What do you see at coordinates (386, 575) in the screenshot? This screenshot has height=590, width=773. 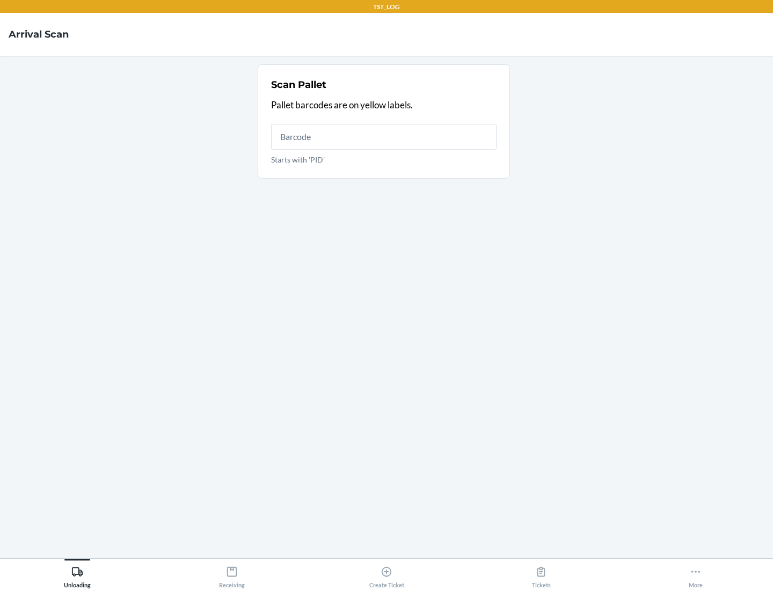 I see `div: Create Ticket` at bounding box center [386, 575].